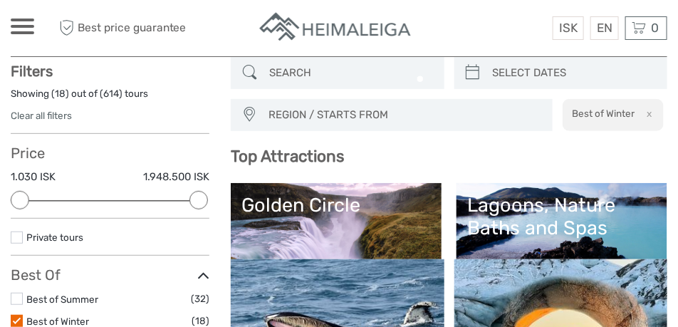 Image resolution: width=678 pixels, height=327 pixels. I want to click on strong: Filters, so click(31, 71).